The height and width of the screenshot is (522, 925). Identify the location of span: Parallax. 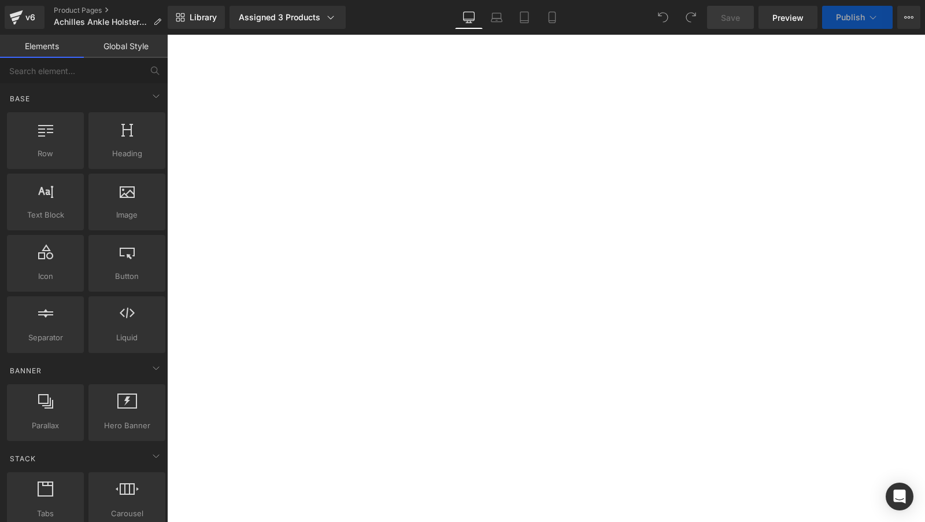
(45, 425).